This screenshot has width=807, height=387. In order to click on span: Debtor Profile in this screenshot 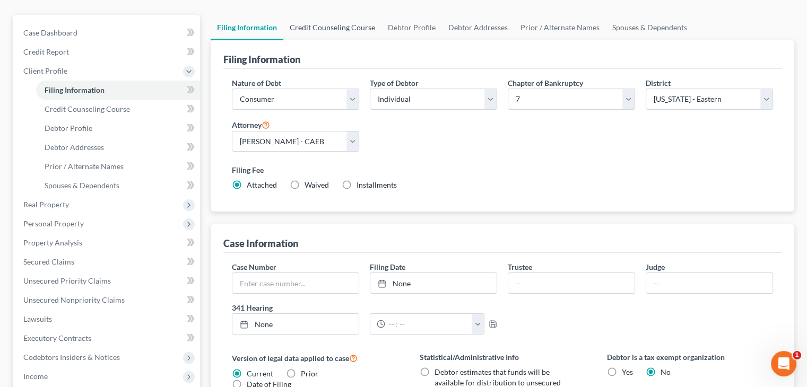, I will do `click(68, 128)`.